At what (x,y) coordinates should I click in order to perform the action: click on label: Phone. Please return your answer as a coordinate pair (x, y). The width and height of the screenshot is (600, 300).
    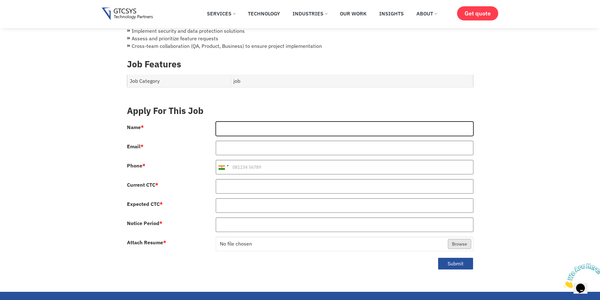
    Looking at the image, I should click on (136, 166).